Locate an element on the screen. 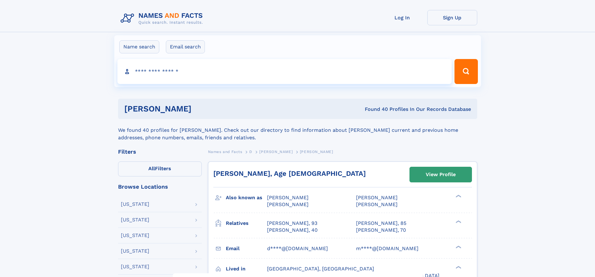 The image size is (595, 277). h3: Also known as is located at coordinates (246, 198).